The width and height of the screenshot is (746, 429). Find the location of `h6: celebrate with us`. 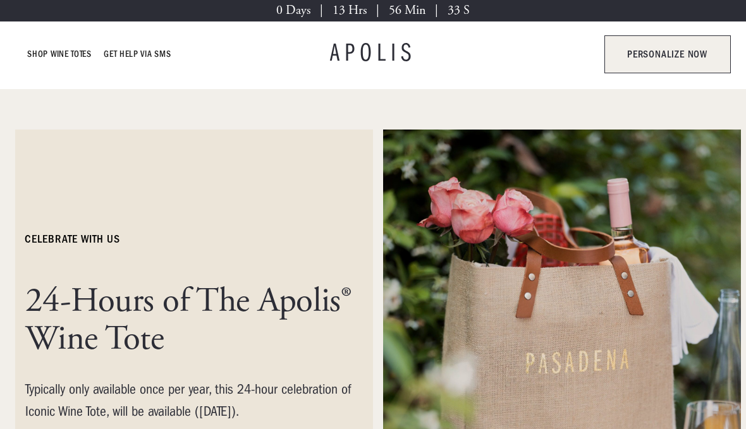

h6: celebrate with us is located at coordinates (72, 240).